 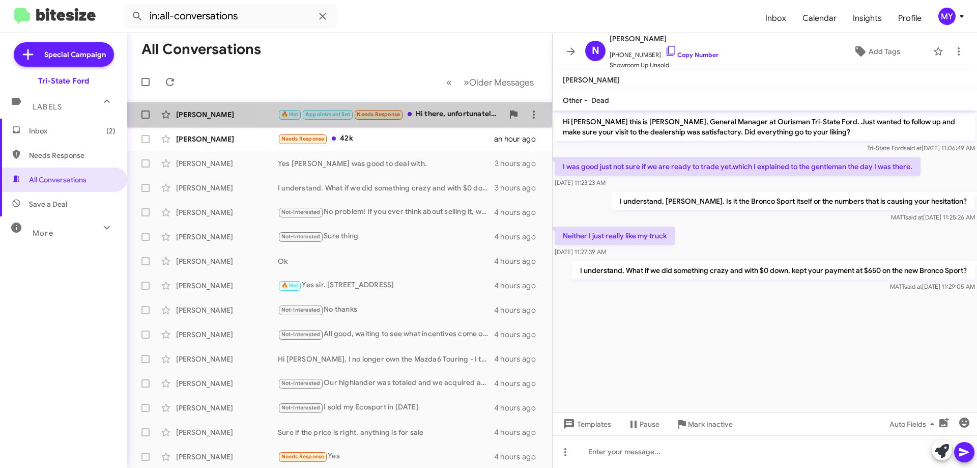 I want to click on p: I was good just not sure if we are ready to trade yet.which I explained to the gentleman the day ..., so click(x=738, y=166).